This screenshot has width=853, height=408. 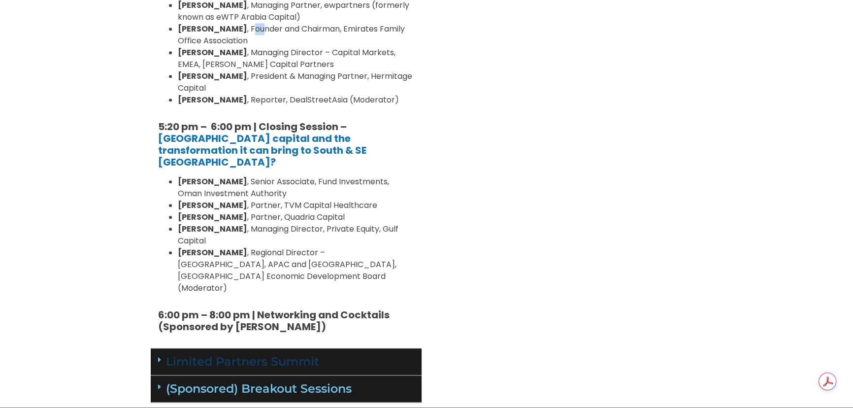 What do you see at coordinates (296, 205) in the screenshot?
I see `li: , Partner, TVM Capital Healthcare` at bounding box center [296, 205].